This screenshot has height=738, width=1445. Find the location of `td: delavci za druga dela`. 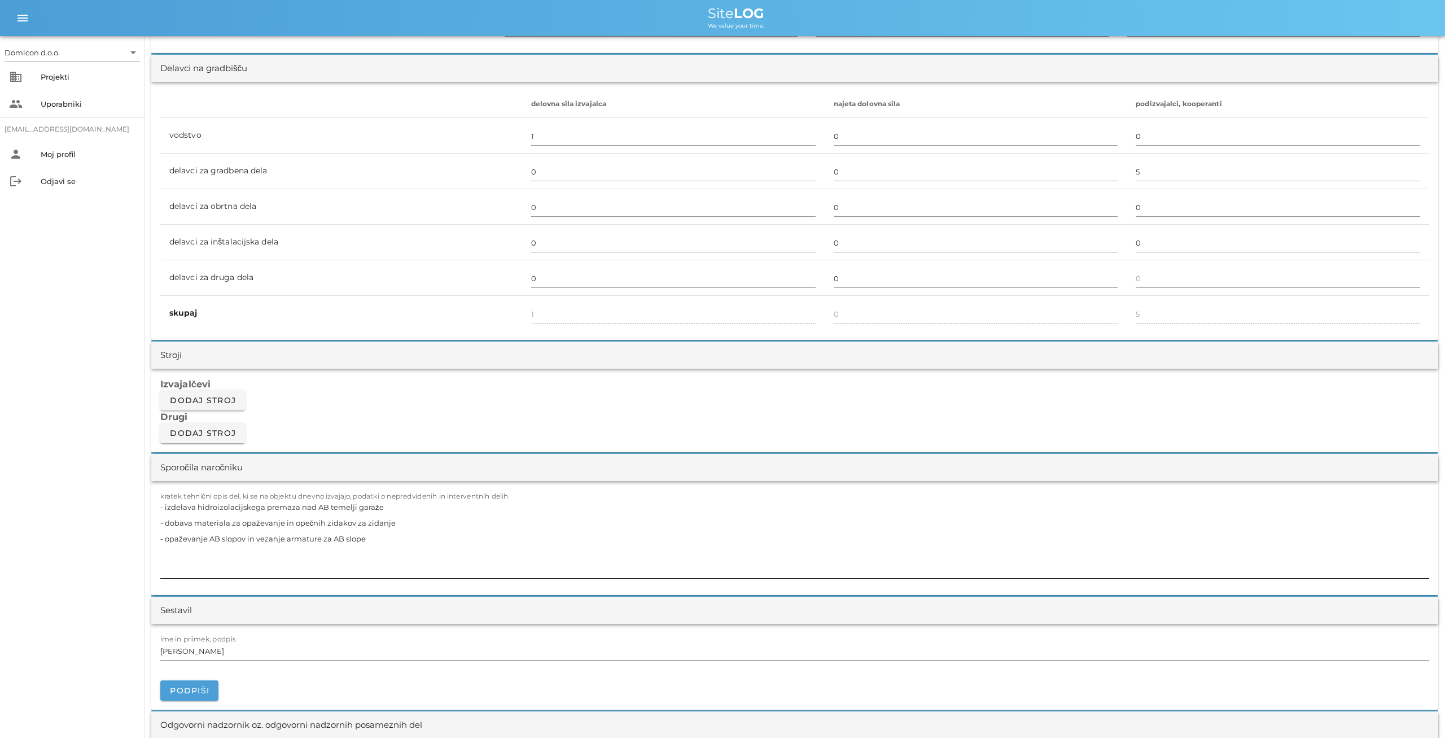

td: delavci za druga dela is located at coordinates (341, 278).